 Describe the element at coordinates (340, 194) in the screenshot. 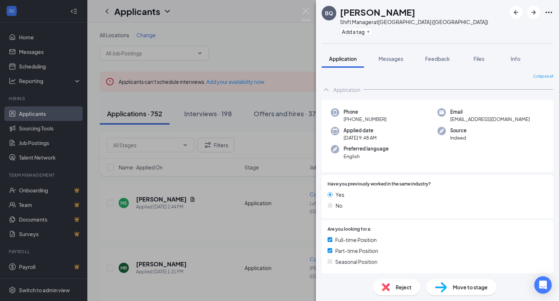

I see `span: Yes` at that location.